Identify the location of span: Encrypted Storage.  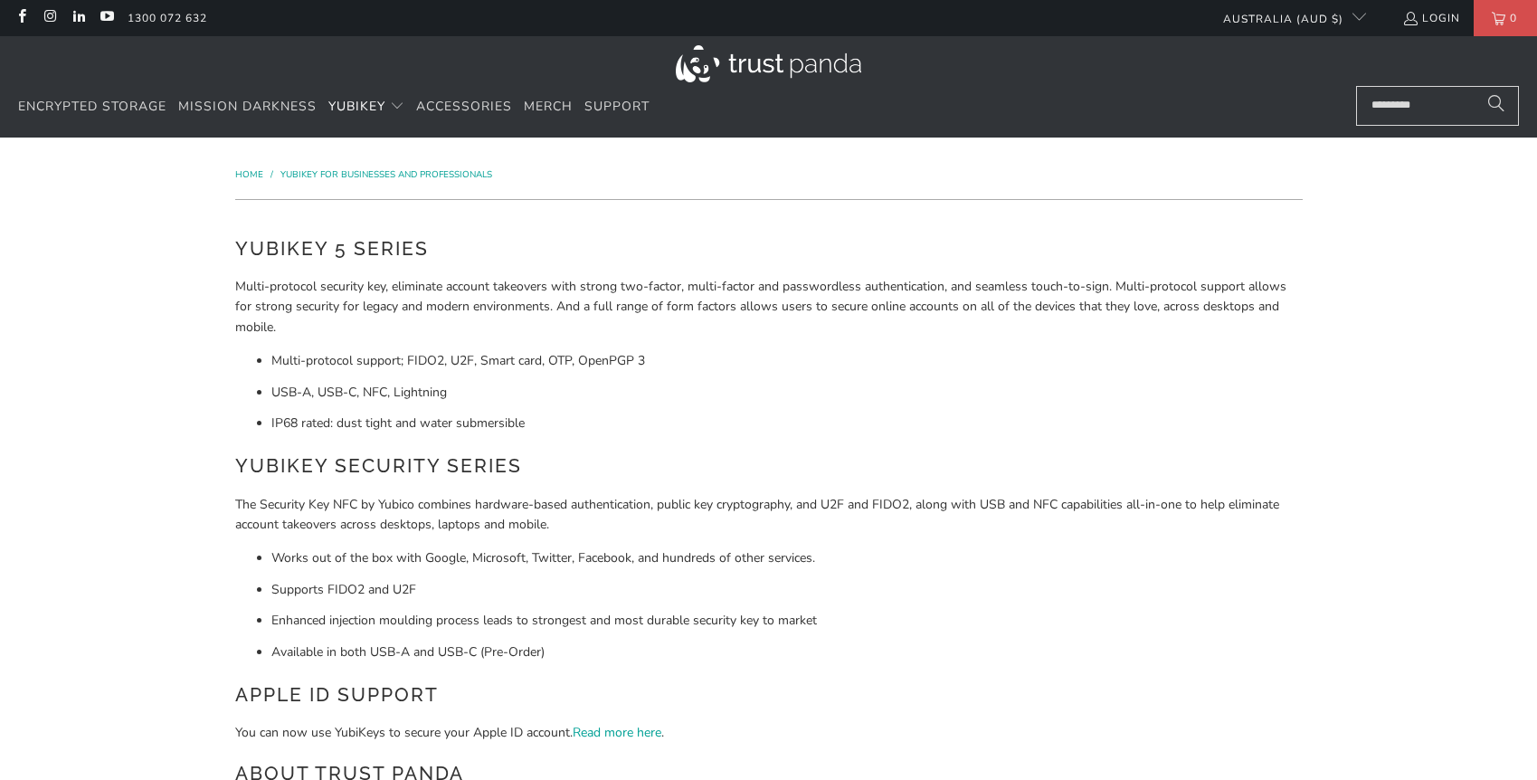
(92, 106).